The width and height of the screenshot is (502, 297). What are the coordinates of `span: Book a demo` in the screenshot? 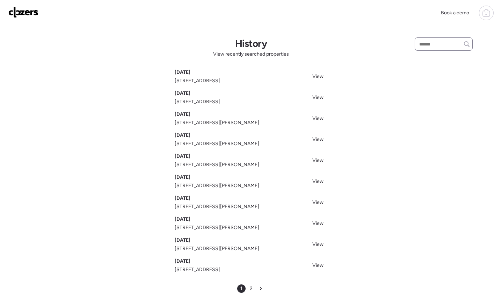 It's located at (455, 13).